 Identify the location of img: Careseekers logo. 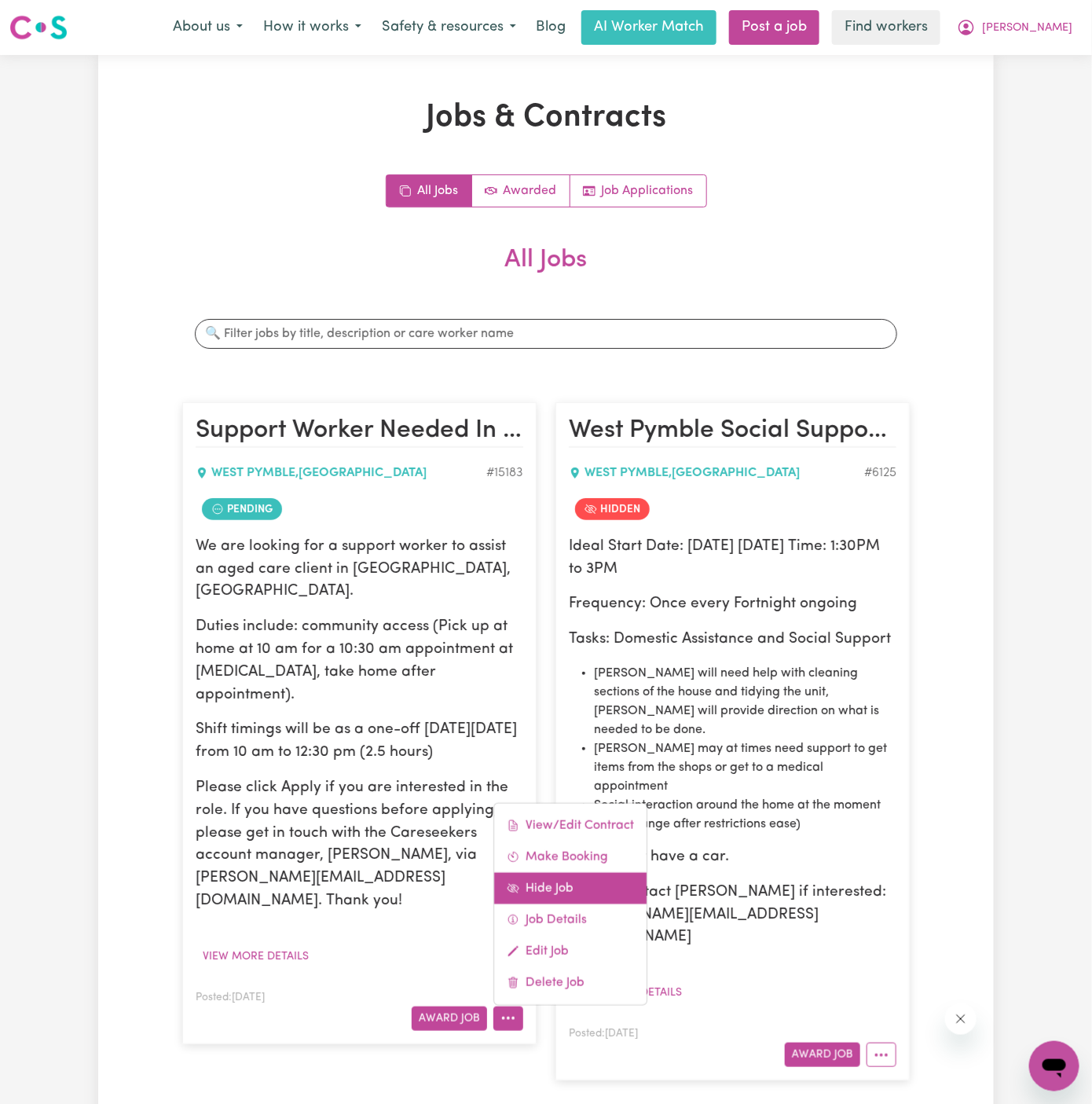
(39, 28).